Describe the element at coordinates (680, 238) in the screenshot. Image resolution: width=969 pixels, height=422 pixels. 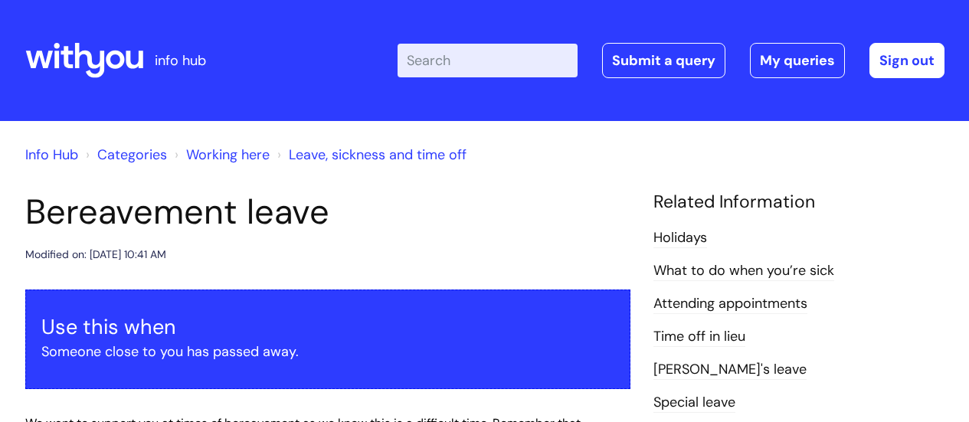
I see `a: Holidays` at that location.